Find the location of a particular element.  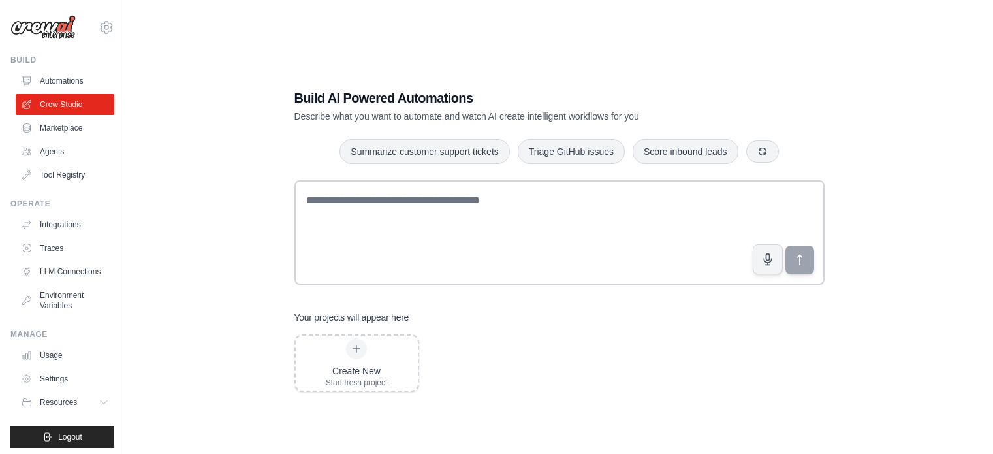

a: Agents is located at coordinates (65, 151).